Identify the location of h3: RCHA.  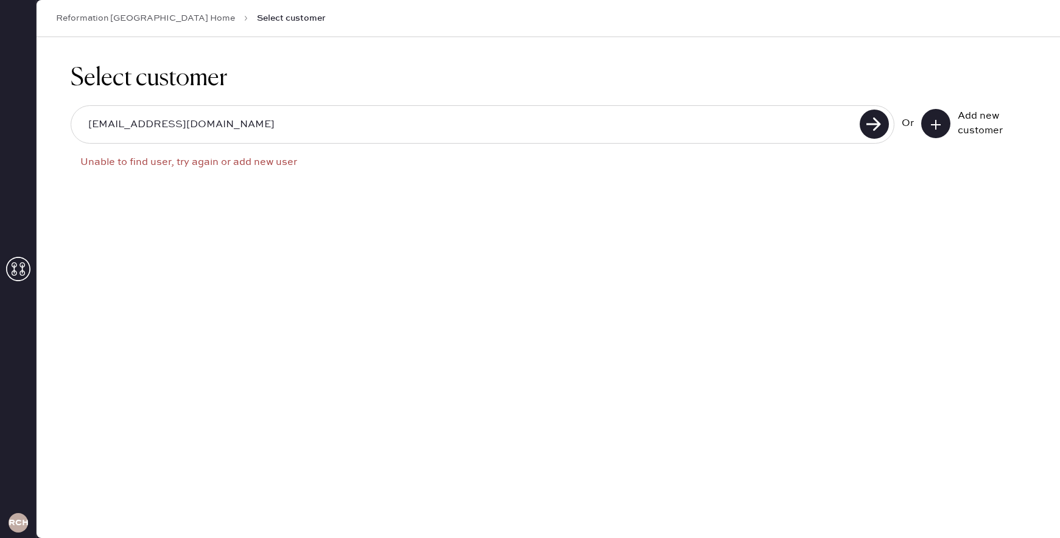
(18, 523).